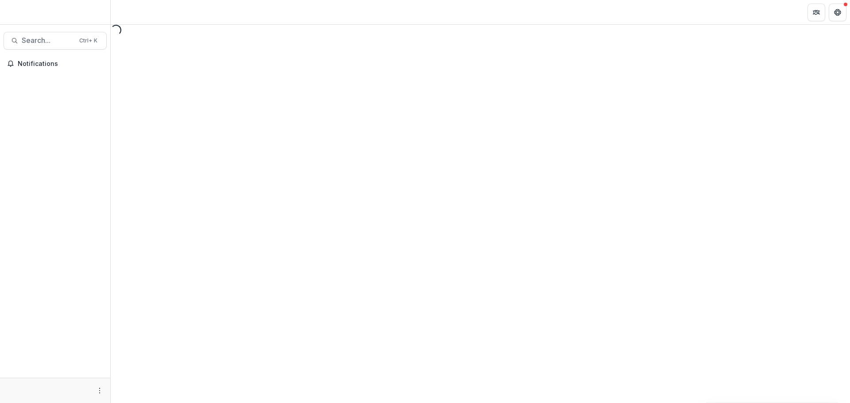 This screenshot has width=850, height=403. I want to click on span: Notifications, so click(60, 64).